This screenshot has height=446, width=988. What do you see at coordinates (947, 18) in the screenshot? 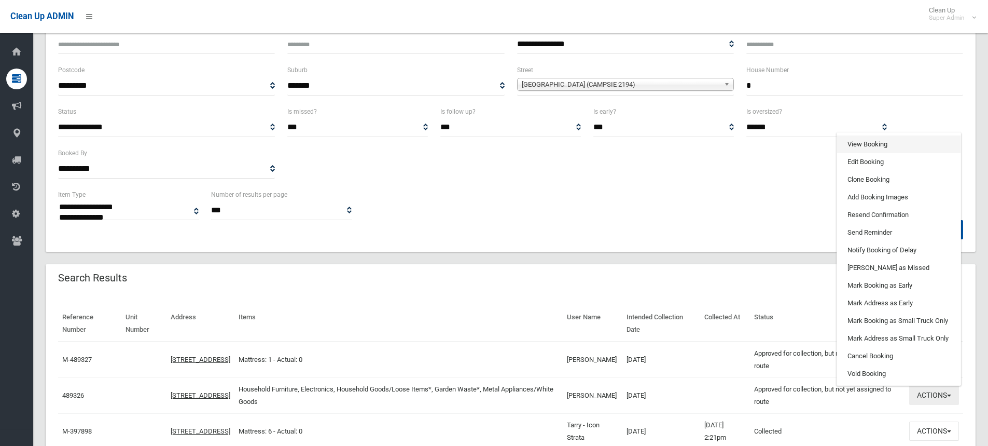
I see `small: Super Admin` at bounding box center [947, 18].